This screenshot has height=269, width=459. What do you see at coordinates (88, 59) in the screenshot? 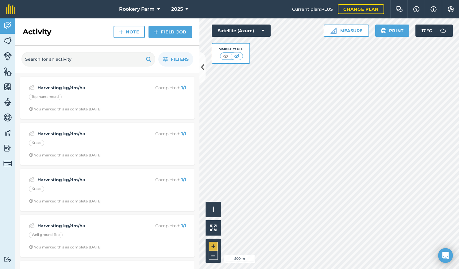
I see `input: Search for an activity` at bounding box center [88, 59].